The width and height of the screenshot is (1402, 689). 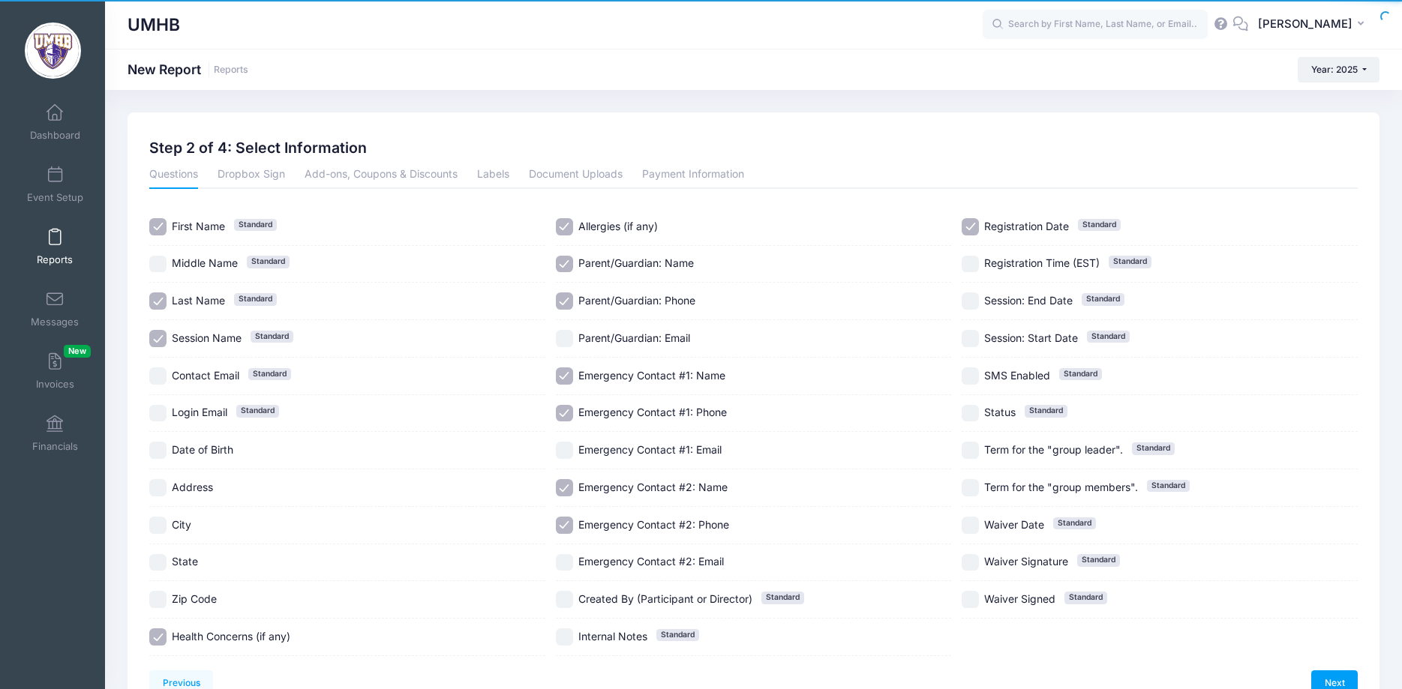 I want to click on a: Messages, so click(x=55, y=309).